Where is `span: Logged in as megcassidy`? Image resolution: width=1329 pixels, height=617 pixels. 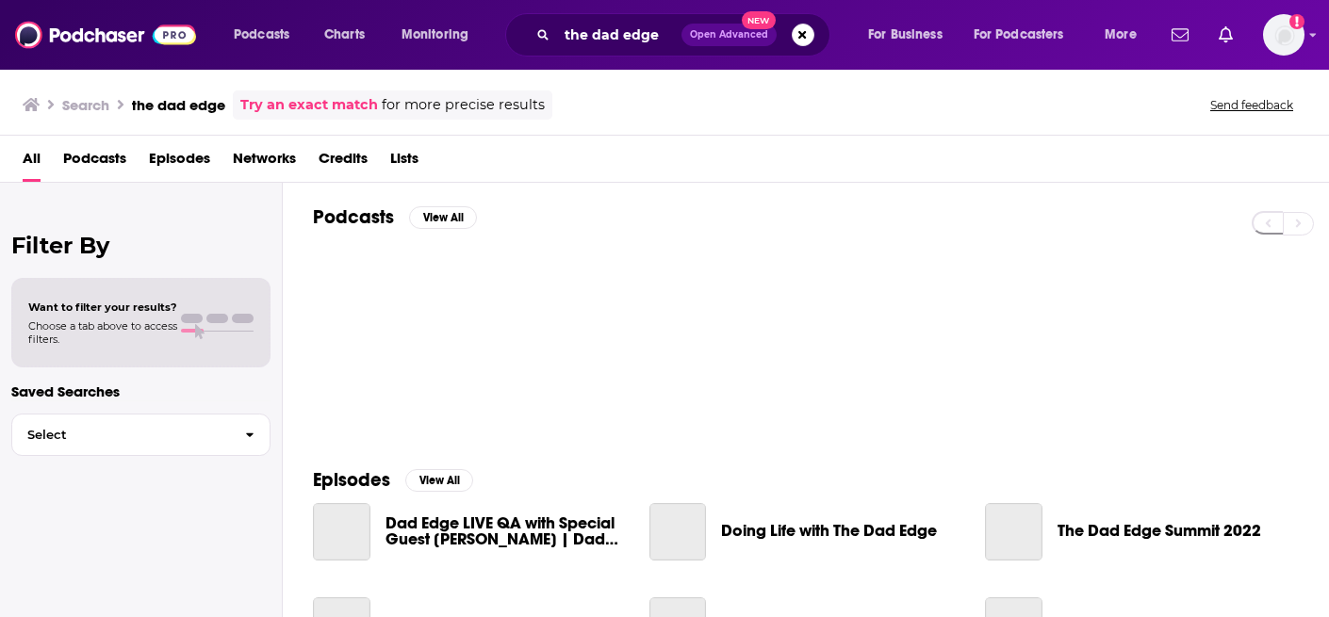 span: Logged in as megcassidy is located at coordinates (1284, 35).